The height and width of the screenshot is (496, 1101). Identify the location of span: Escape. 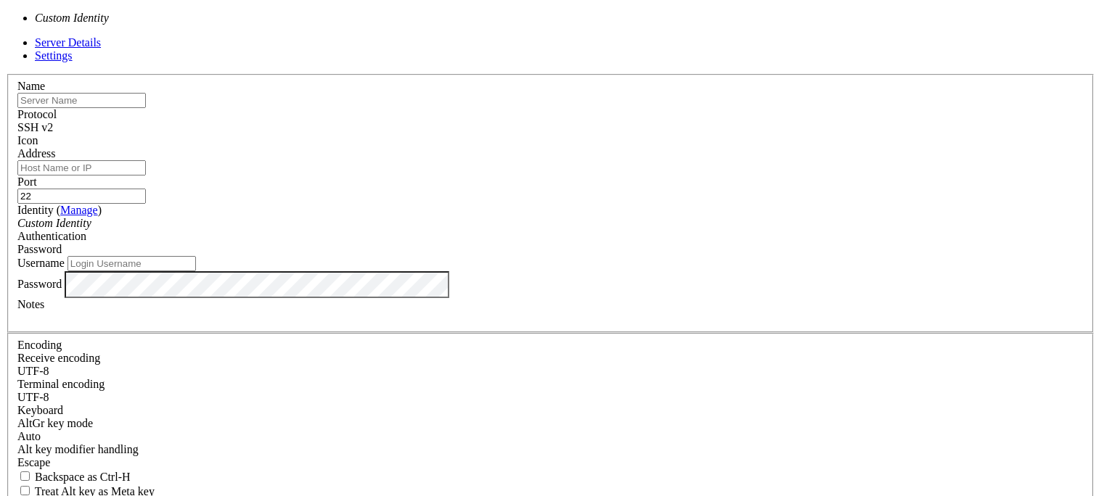
(33, 462).